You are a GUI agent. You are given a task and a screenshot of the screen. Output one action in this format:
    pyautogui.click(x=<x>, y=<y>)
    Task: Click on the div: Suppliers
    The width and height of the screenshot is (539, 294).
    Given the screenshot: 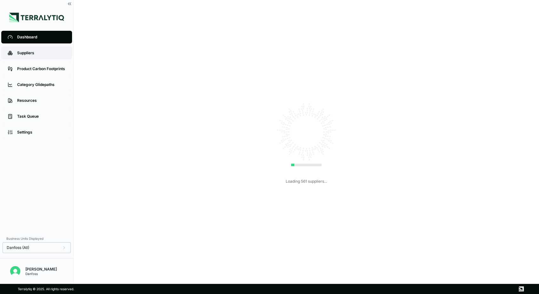 What is the action you would take?
    pyautogui.click(x=41, y=53)
    